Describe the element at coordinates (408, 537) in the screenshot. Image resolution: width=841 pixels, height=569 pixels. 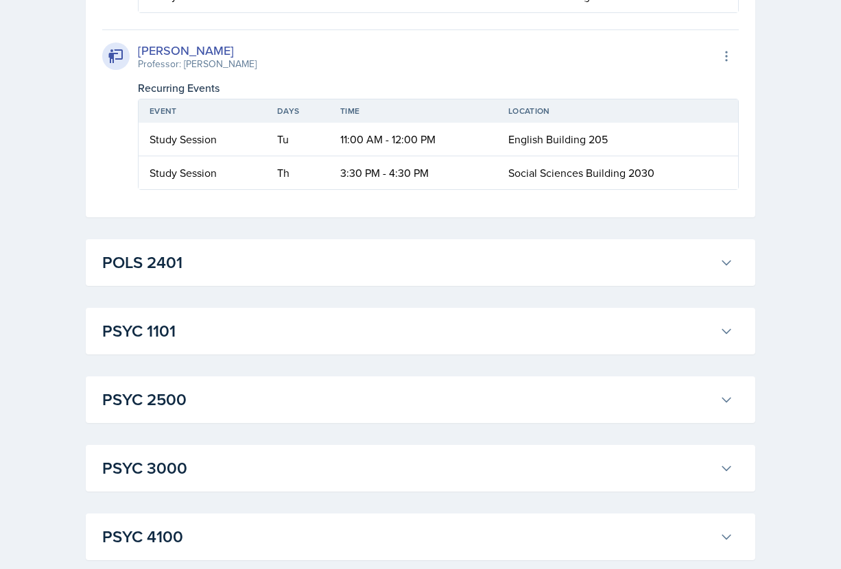
I see `h3: PSYC 4100` at that location.